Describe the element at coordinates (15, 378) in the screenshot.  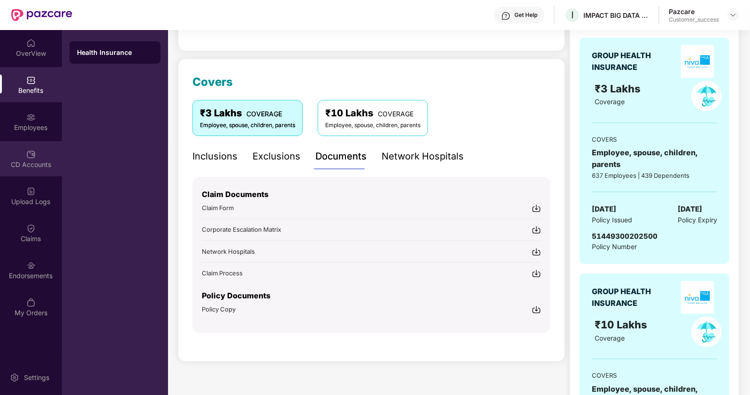
I see `img: svg+xml;base64,PHN2ZyBpZD0iU2V0dGluZy0yMHgyMCIgeG1sbnM9Imh0dHA6Ly93d3cudzMub3JnLzIwMDAvc3ZnIiB3aW...` at that location.